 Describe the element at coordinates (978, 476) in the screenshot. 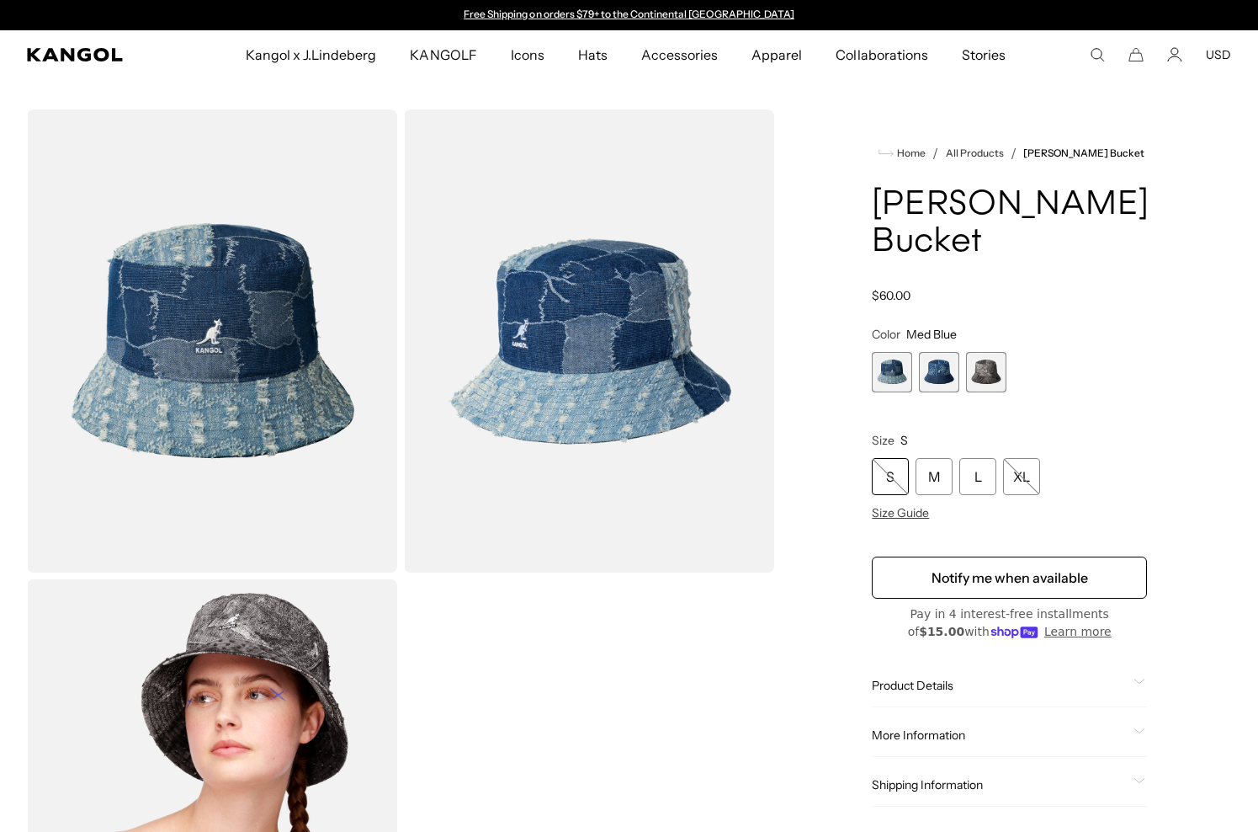

I see `div: L` at that location.